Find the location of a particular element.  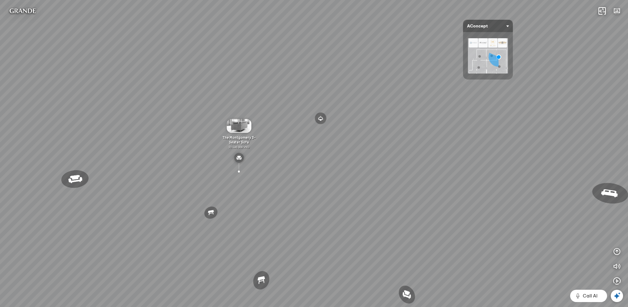

img: AConcept_CTMHTJT2R6E4.png is located at coordinates (488, 56).